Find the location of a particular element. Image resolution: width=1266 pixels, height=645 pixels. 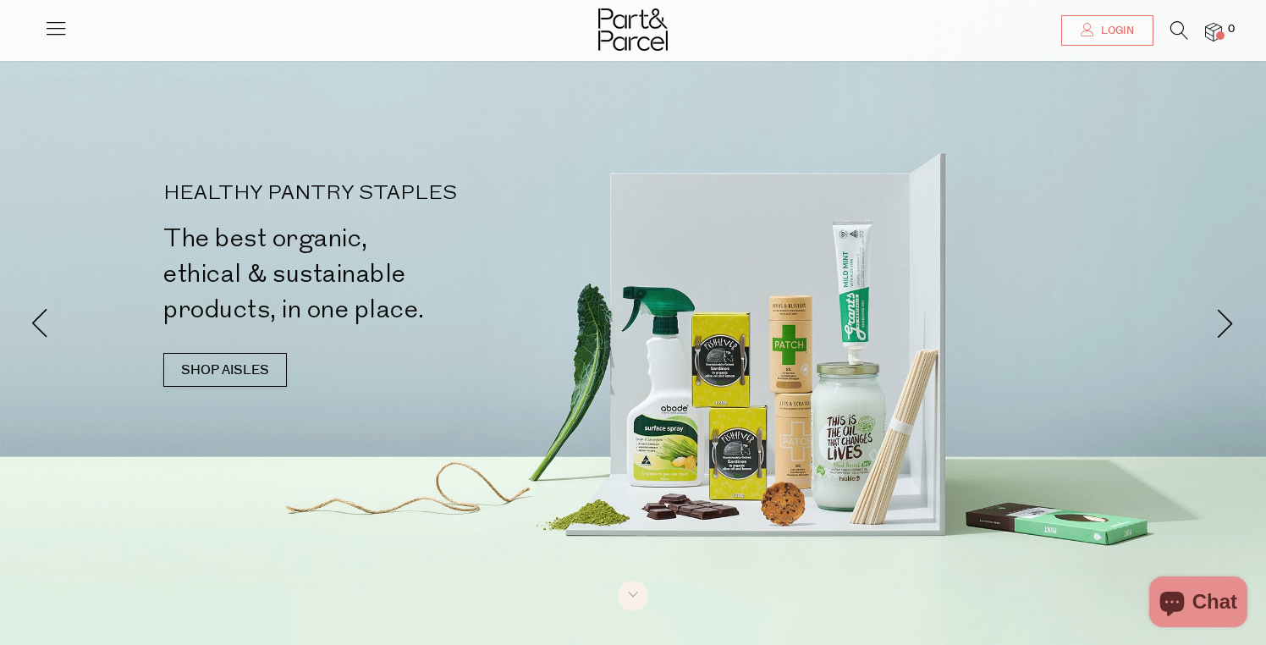

a: SHOP AISLES is located at coordinates (225, 370).